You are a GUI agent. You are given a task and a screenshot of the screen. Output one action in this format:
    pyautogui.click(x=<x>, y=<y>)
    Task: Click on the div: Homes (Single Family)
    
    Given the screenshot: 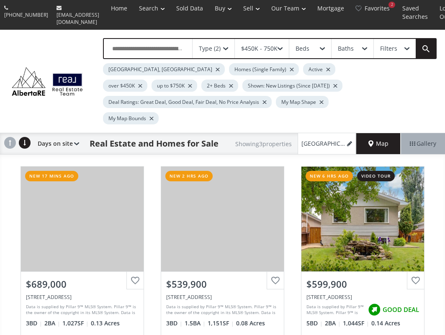 What is the action you would take?
    pyautogui.click(x=264, y=69)
    